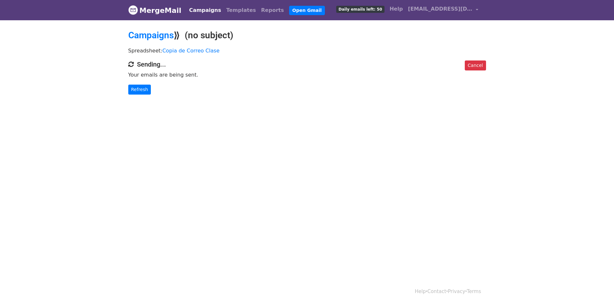 This screenshot has height=304, width=614. I want to click on p: Your emails are being sent., so click(307, 75).